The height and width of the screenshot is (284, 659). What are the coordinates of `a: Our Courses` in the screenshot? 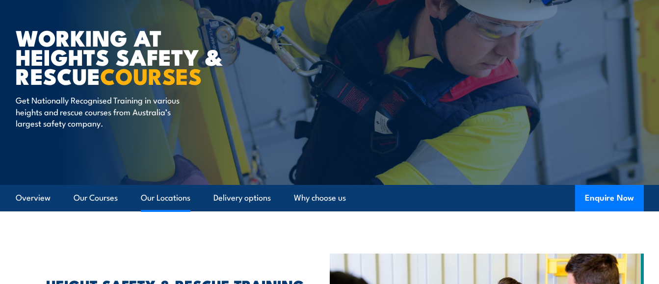 It's located at (96, 198).